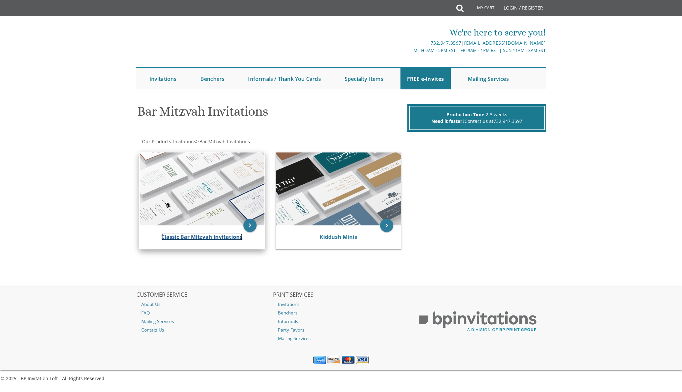 The image size is (682, 392). I want to click on h2: CUSTOMER SERVICE, so click(204, 295).